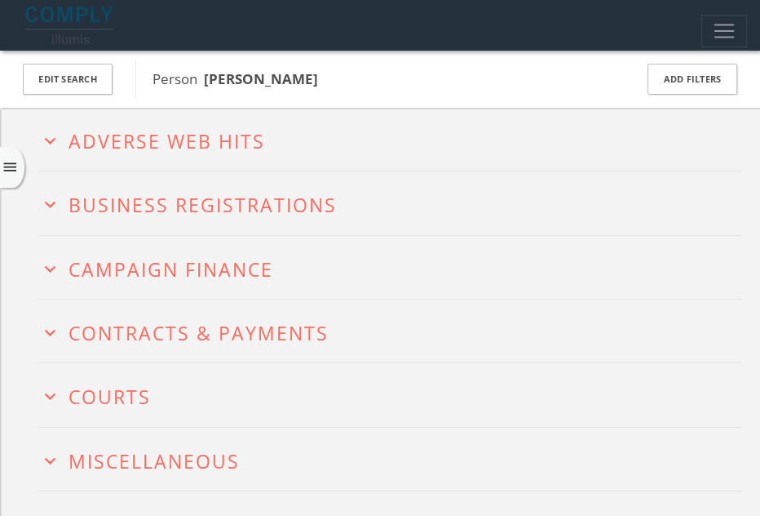 The image size is (760, 516). Describe the element at coordinates (10, 167) in the screenshot. I see `i: menu` at that location.